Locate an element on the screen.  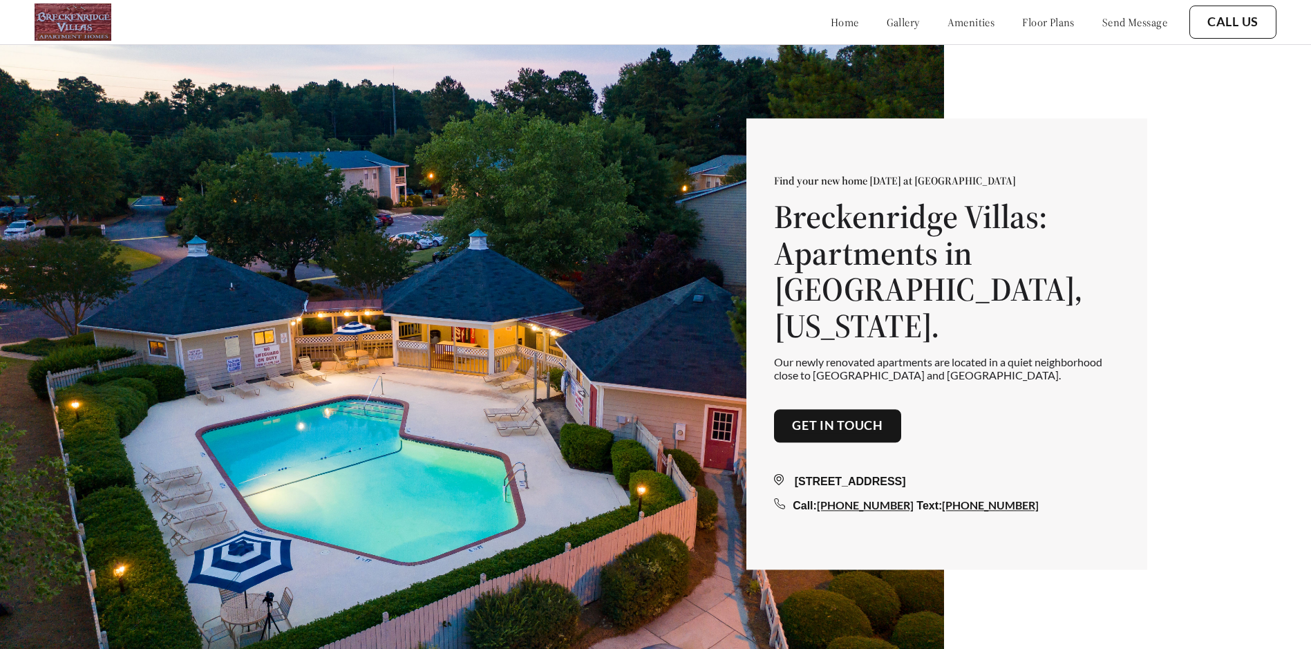
a: floor plans is located at coordinates (1048, 22).